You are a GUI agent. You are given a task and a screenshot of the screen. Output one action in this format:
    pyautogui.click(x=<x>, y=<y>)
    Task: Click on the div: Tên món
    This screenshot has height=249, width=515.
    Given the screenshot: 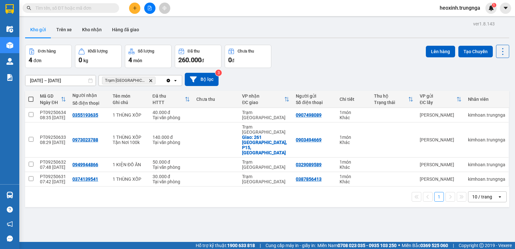 What is the action you would take?
    pyautogui.click(x=129, y=96)
    